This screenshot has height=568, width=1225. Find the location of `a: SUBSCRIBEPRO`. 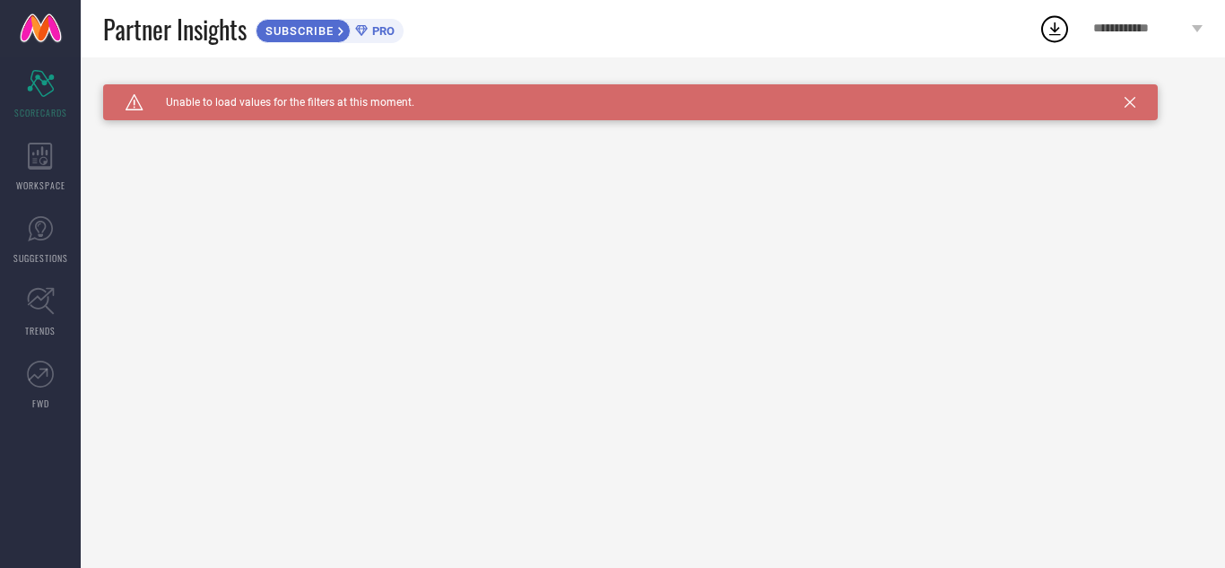

a: SUBSCRIBEPRO is located at coordinates (329, 29).